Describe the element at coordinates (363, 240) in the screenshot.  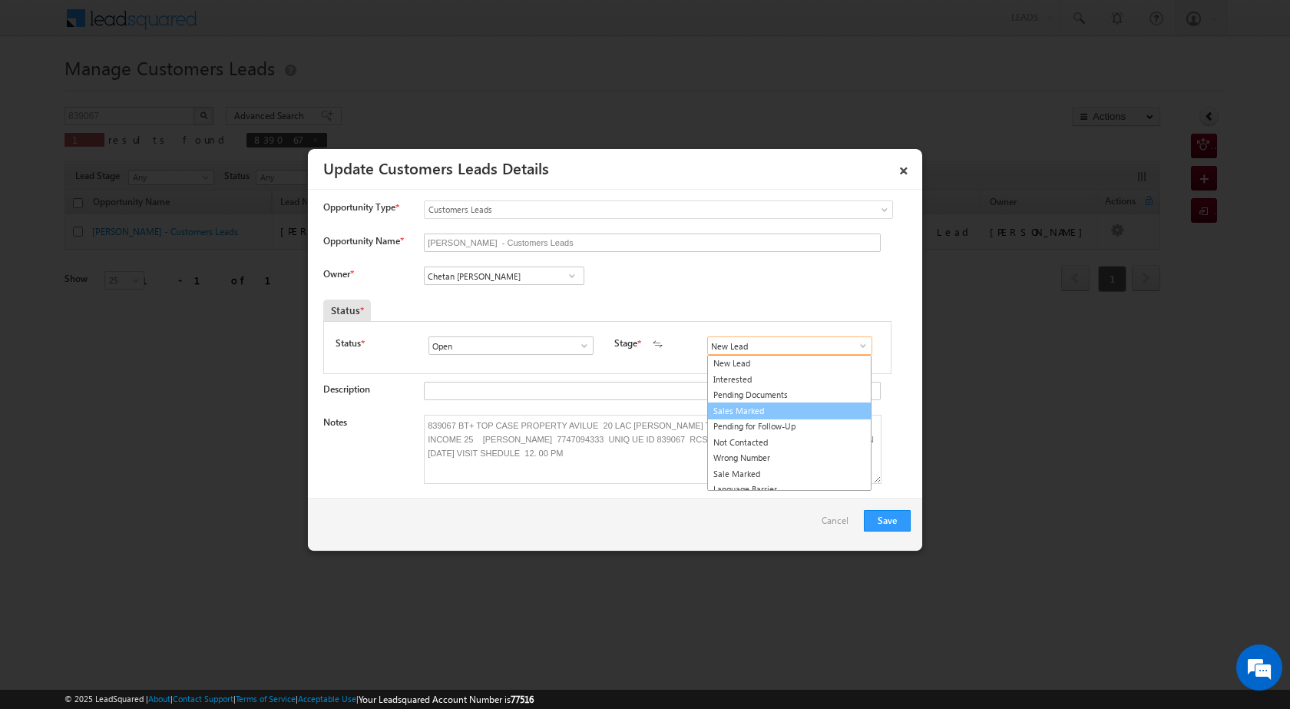
I see `label: Opportunity Name` at that location.